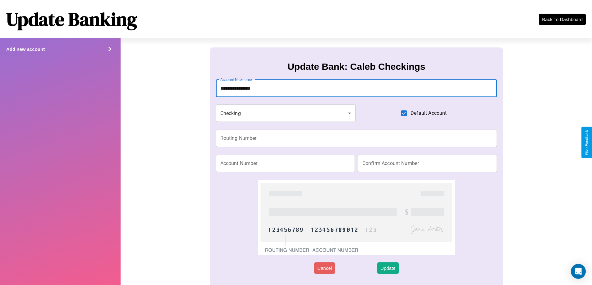 The height and width of the screenshot is (285, 592). I want to click on img: check, so click(356, 218).